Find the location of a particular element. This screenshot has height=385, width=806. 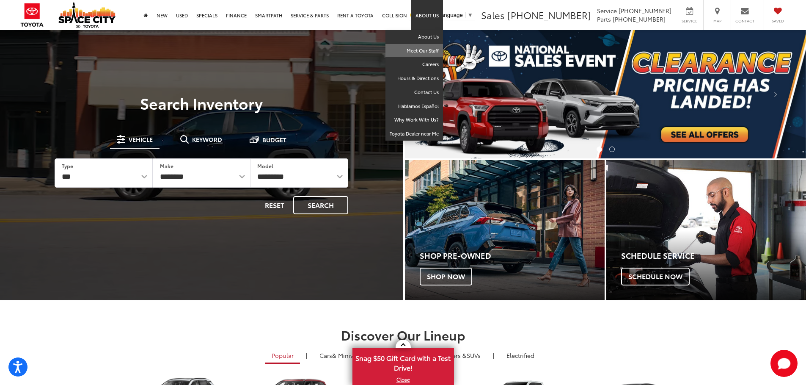

button: Toggle Chat Window is located at coordinates (784, 363).